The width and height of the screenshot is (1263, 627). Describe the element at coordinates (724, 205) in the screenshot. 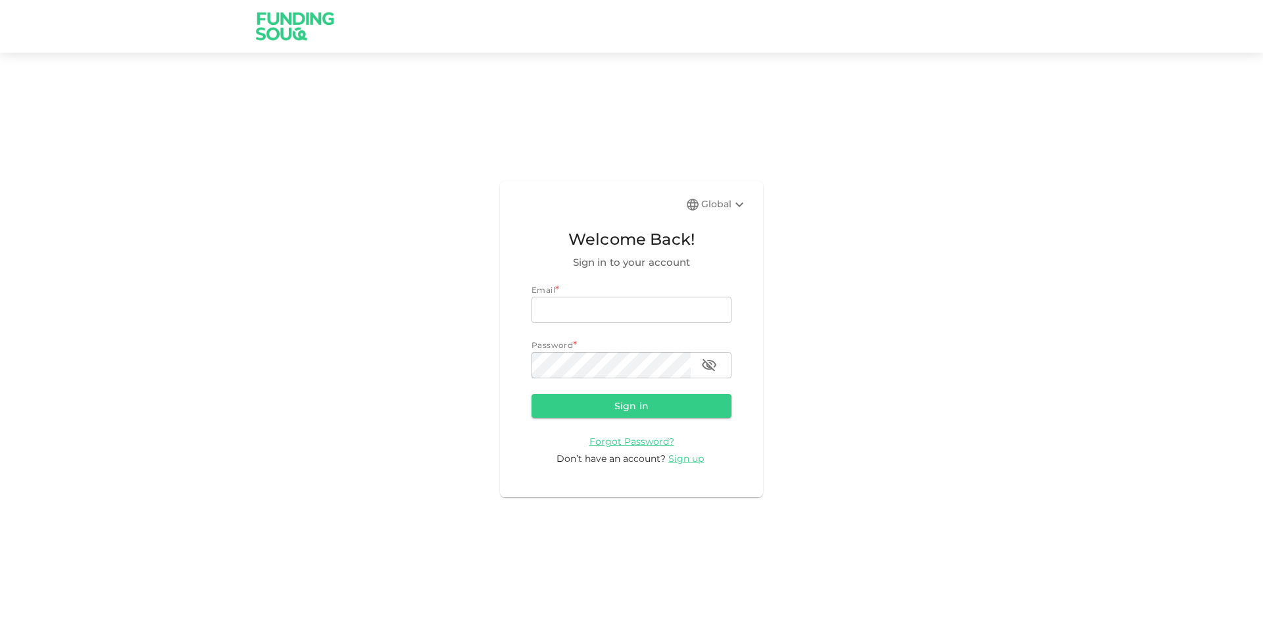

I see `div: Global` at that location.